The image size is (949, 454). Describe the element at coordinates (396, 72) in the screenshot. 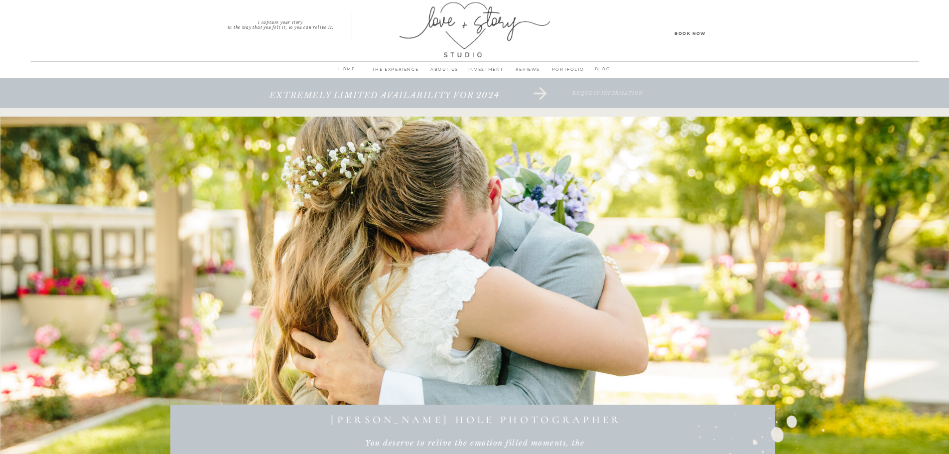

I see `a: THE EXPERIENCE` at that location.